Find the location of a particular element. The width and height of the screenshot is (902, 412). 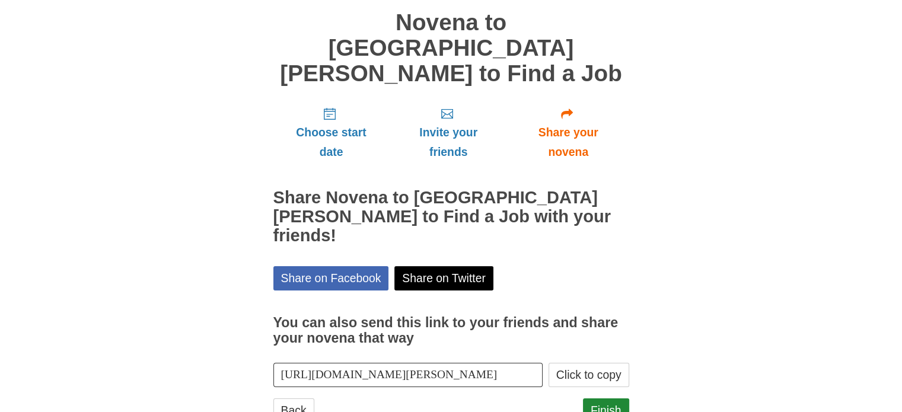

a: Choose start date is located at coordinates (332, 133).